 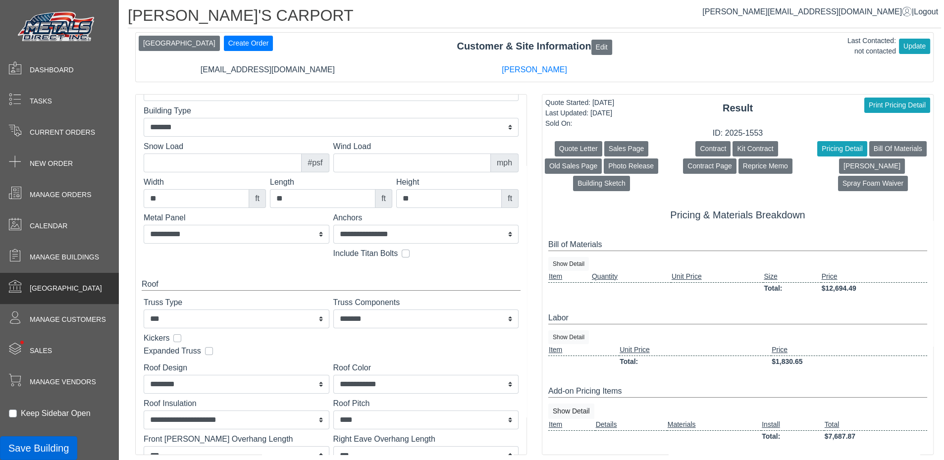 What do you see at coordinates (765, 166) in the screenshot?
I see `button: Reprice Memo` at bounding box center [765, 166].